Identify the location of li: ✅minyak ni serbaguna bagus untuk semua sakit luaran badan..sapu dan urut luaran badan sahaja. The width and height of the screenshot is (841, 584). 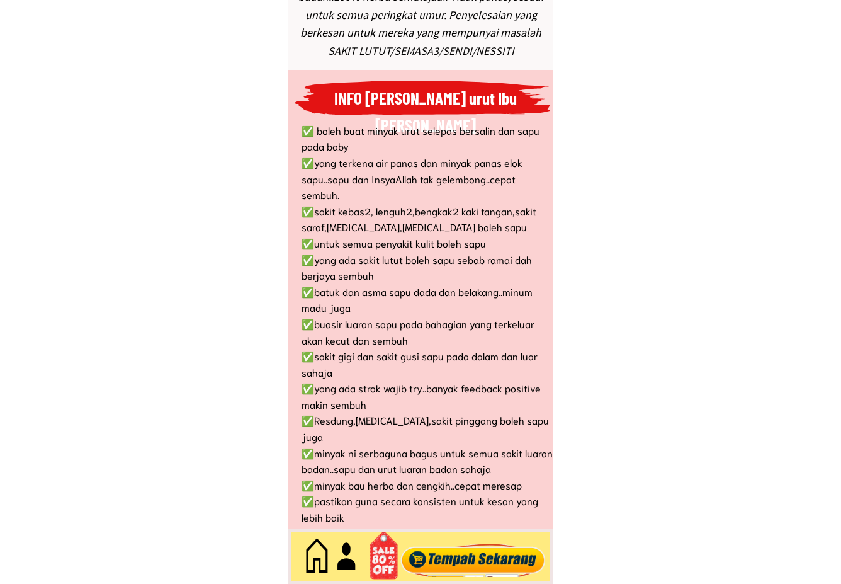
(422, 460).